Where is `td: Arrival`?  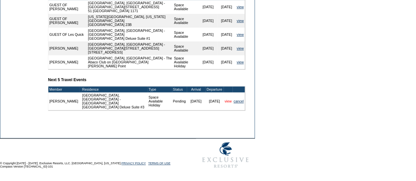
td: Arrival is located at coordinates (196, 89).